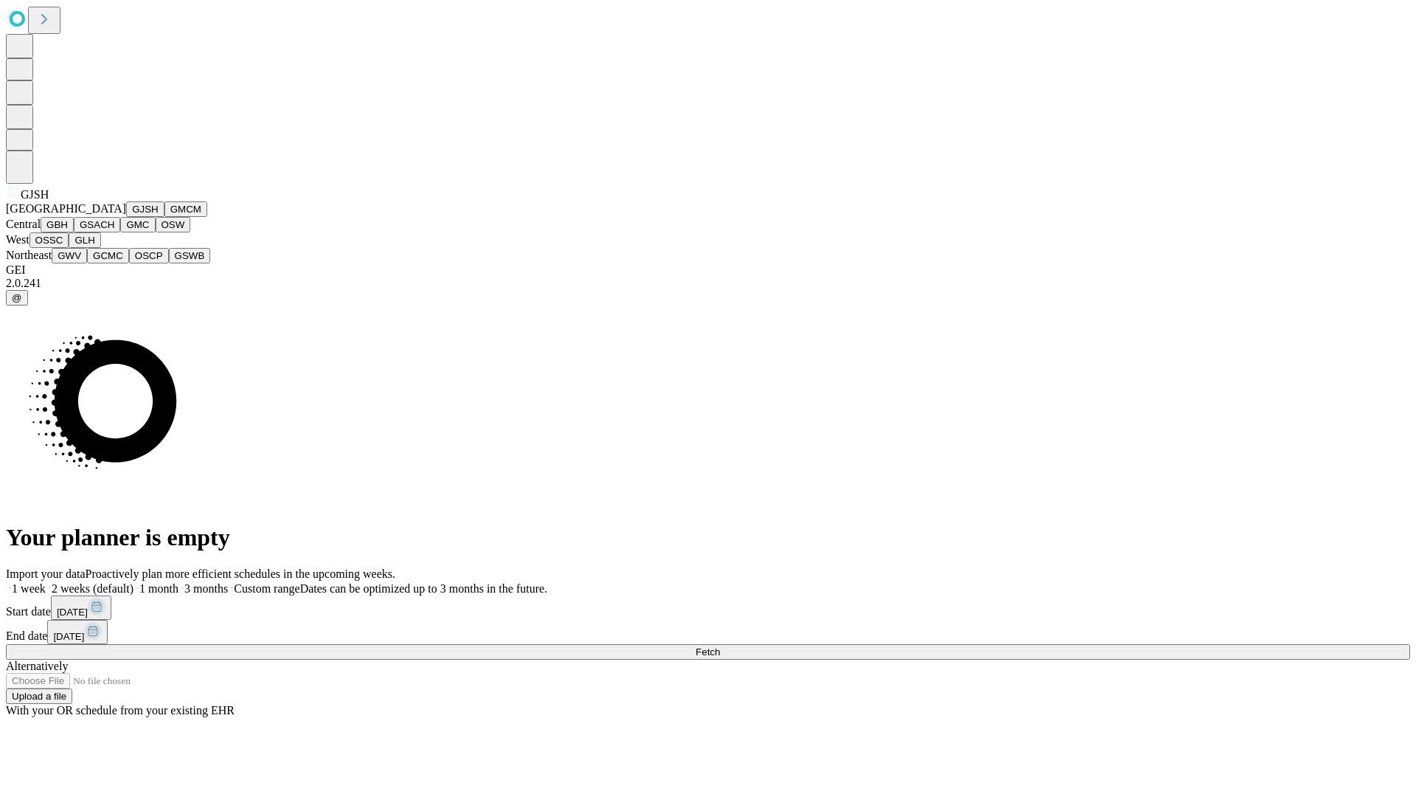 The height and width of the screenshot is (797, 1416). I want to click on span: West, so click(18, 239).